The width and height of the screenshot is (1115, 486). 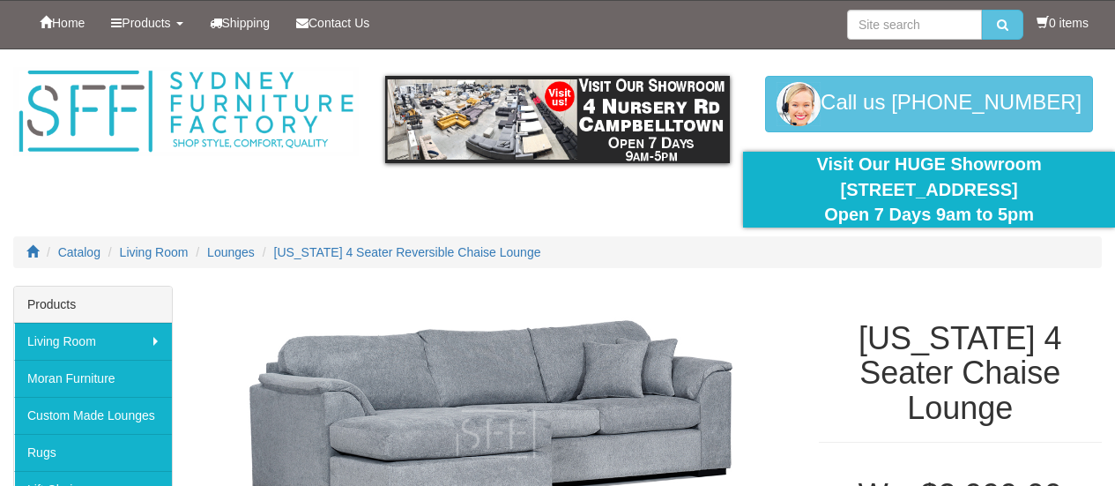 I want to click on a: Rugs, so click(x=93, y=452).